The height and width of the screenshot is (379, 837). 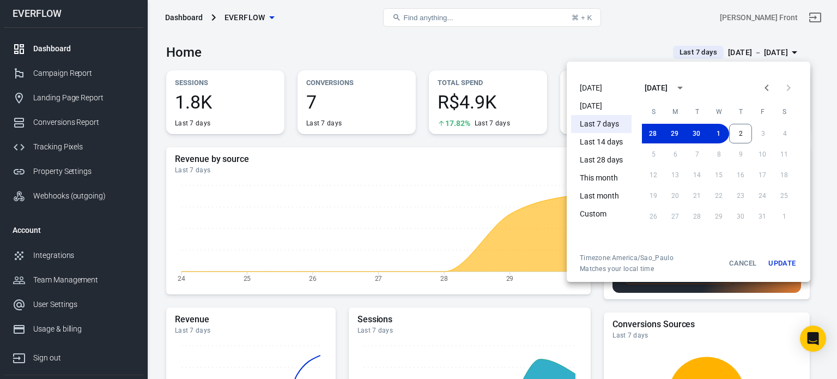 I want to click on button: Previous month, so click(x=767, y=88).